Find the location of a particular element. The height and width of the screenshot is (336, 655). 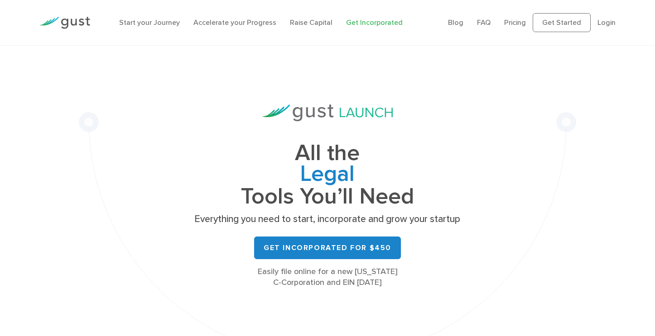

a: Get Incorporated is located at coordinates (374, 22).